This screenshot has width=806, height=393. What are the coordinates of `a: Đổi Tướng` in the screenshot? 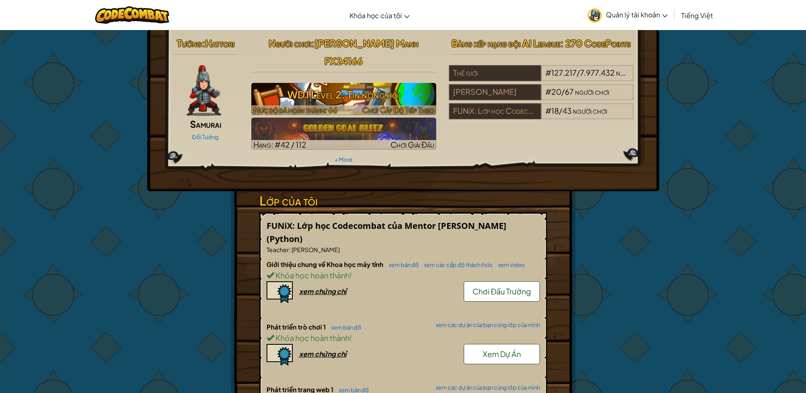 It's located at (205, 137).